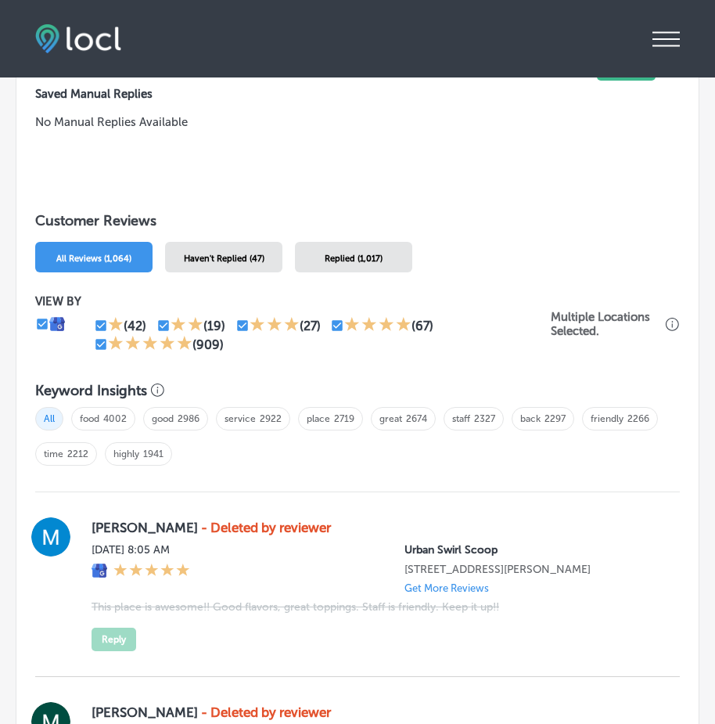 The image size is (715, 724). What do you see at coordinates (447, 588) in the screenshot?
I see `p: Get More Reviews` at bounding box center [447, 588].